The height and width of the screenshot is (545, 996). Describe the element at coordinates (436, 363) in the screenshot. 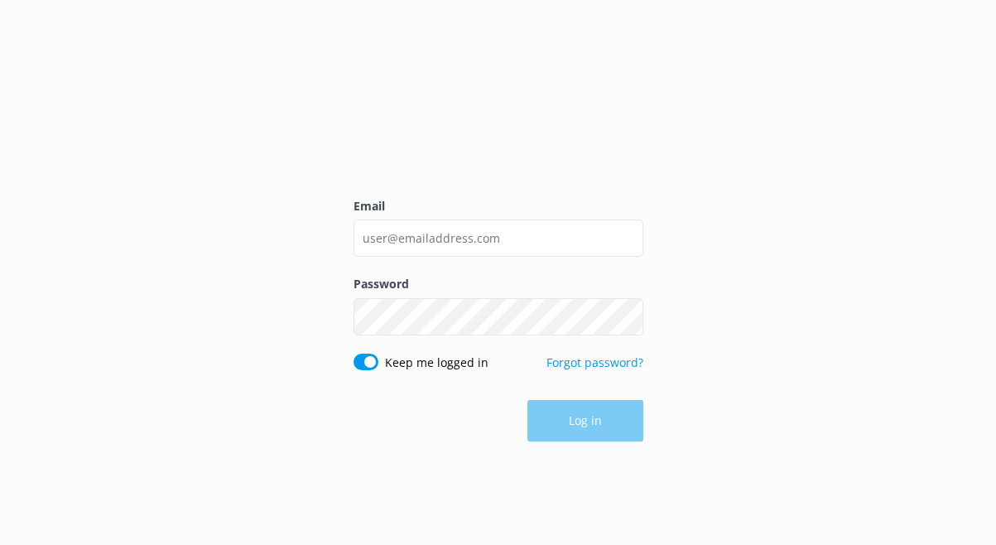

I see `label: Keep me logged in` at that location.